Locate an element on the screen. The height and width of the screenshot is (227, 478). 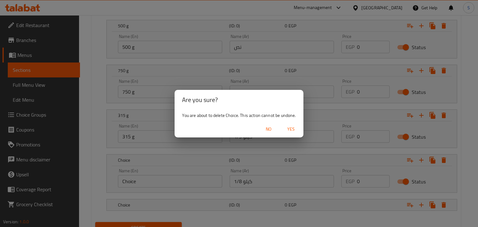
button: No is located at coordinates (269, 129).